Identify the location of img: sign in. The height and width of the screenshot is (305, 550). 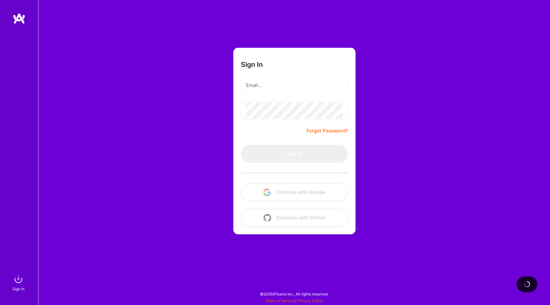
(18, 279).